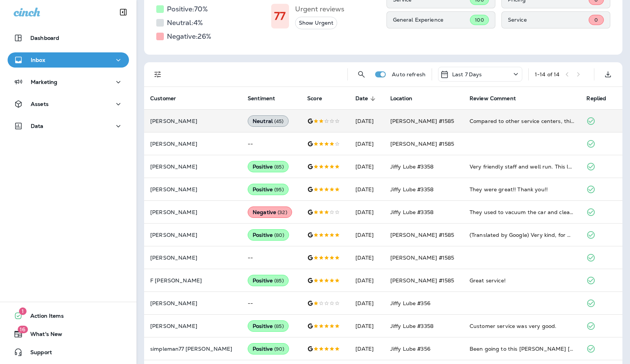 The image size is (630, 364). Describe the element at coordinates (43, 317) in the screenshot. I see `span: Action Items` at that location.